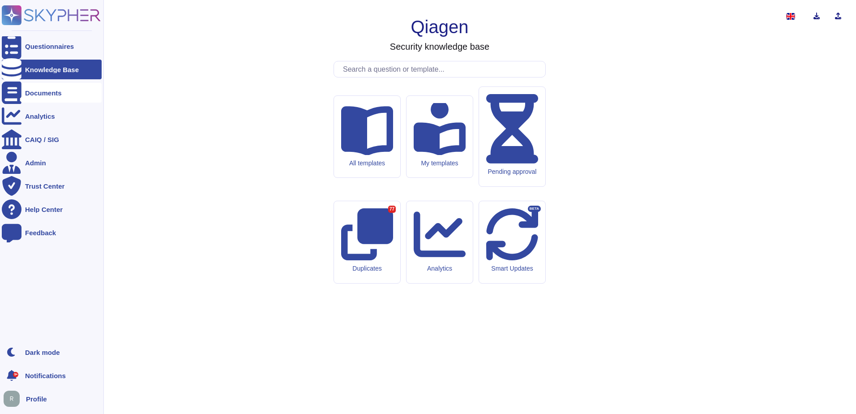  I want to click on div: Duplicates, so click(367, 268).